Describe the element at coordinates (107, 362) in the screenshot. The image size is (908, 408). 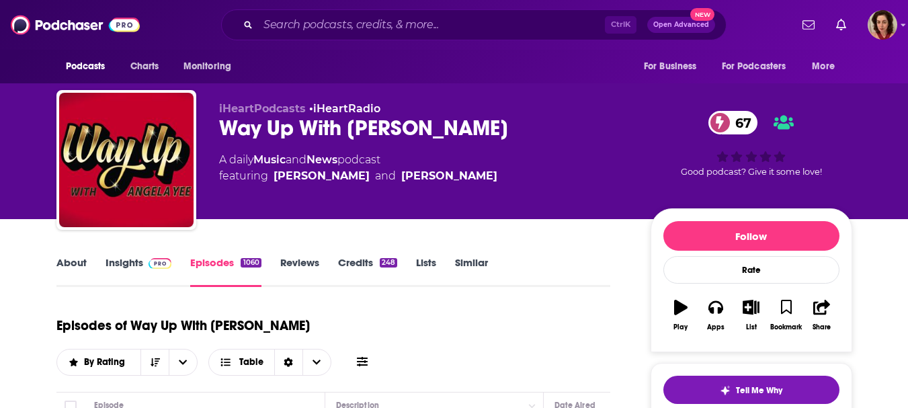
I see `span: By Rating` at that location.